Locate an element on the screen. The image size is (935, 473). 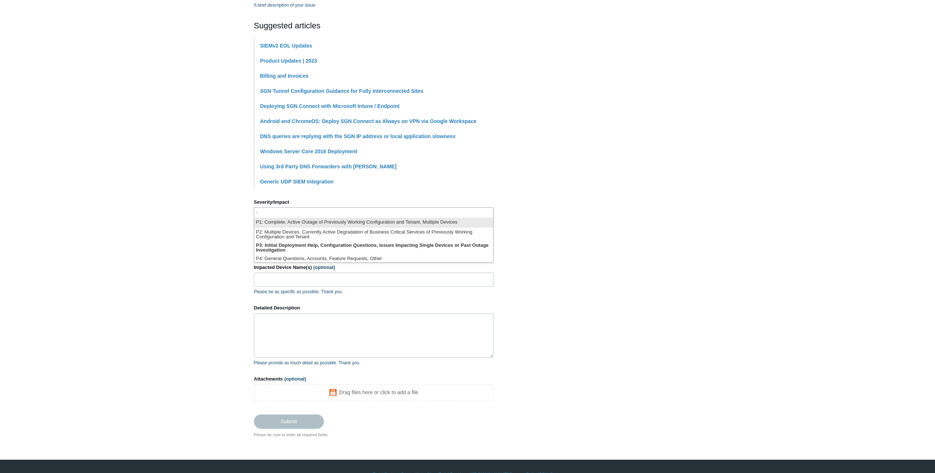
label: Attachments is located at coordinates (374, 379).